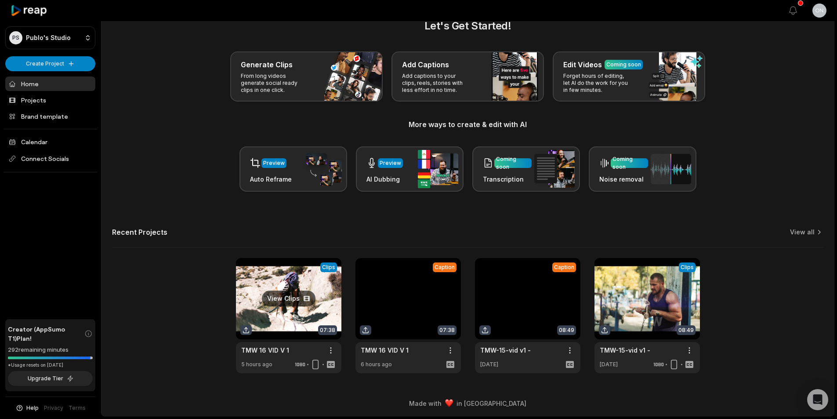 The height and width of the screenshot is (419, 837). Describe the element at coordinates (140, 232) in the screenshot. I see `h2: Recent Projects` at that location.